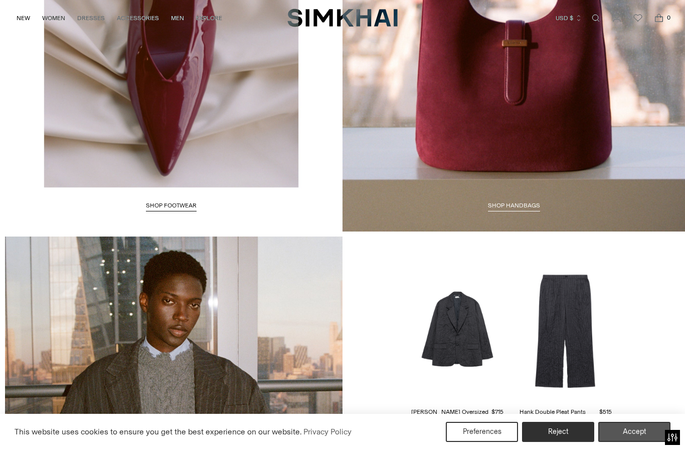  What do you see at coordinates (514, 207) in the screenshot?
I see `a: Shop HANDBAGS` at bounding box center [514, 207].